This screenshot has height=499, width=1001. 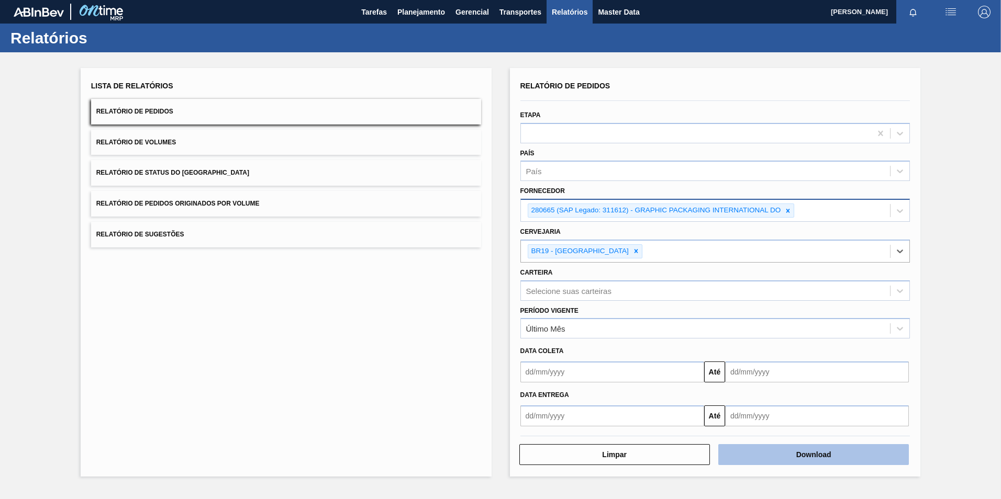 I want to click on button: Relatório de Pedidos, so click(x=286, y=112).